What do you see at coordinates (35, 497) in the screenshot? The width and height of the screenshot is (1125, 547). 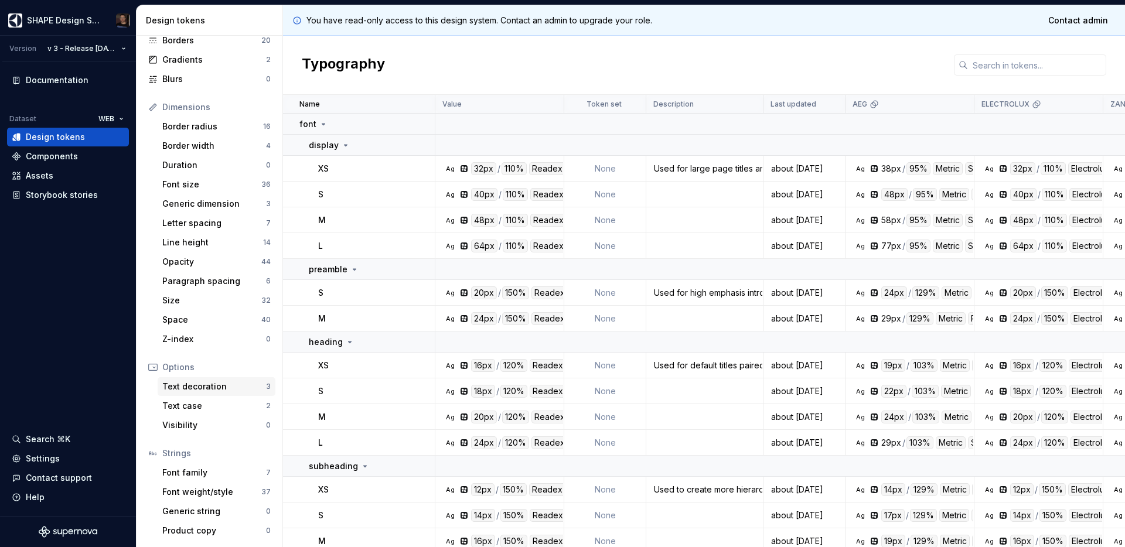 I see `div: Help` at bounding box center [35, 497].